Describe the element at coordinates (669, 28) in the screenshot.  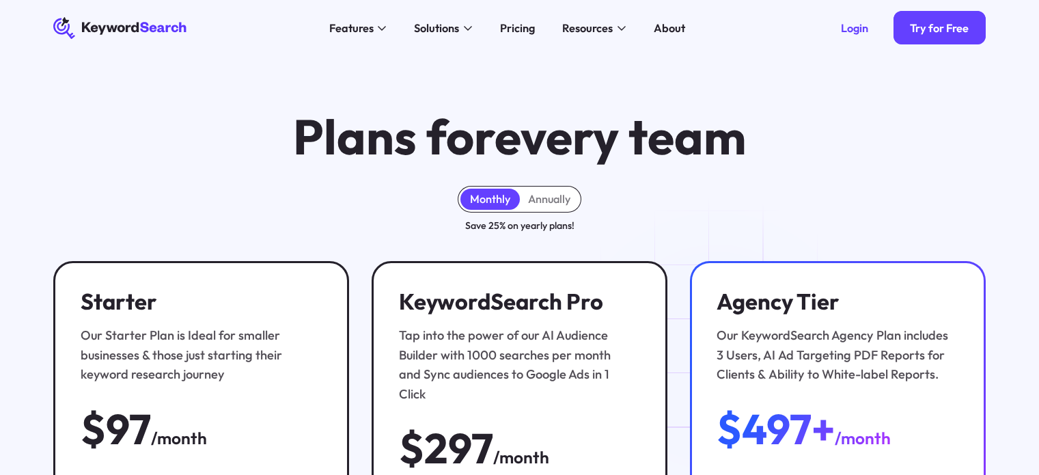
I see `div: About` at that location.